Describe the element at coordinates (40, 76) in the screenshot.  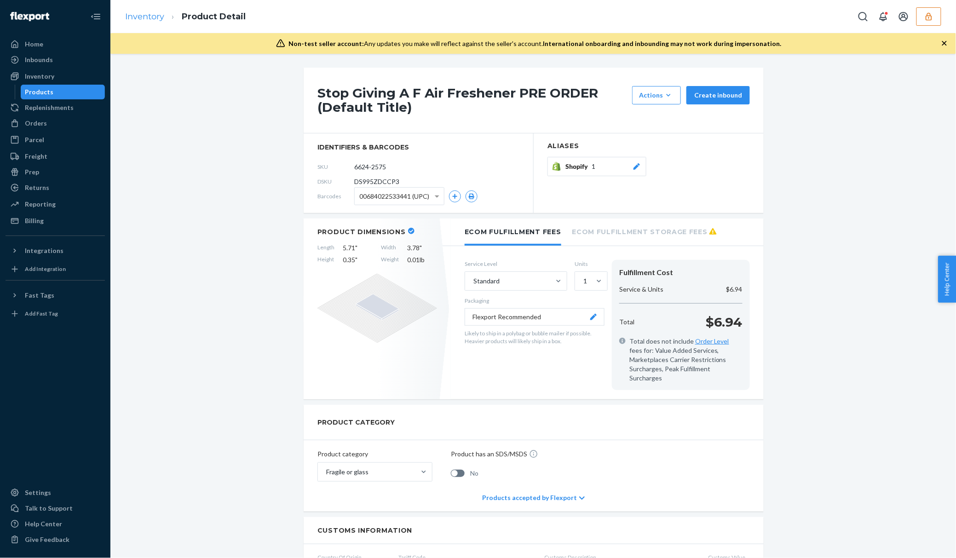
I see `div: Inventory` at that location.